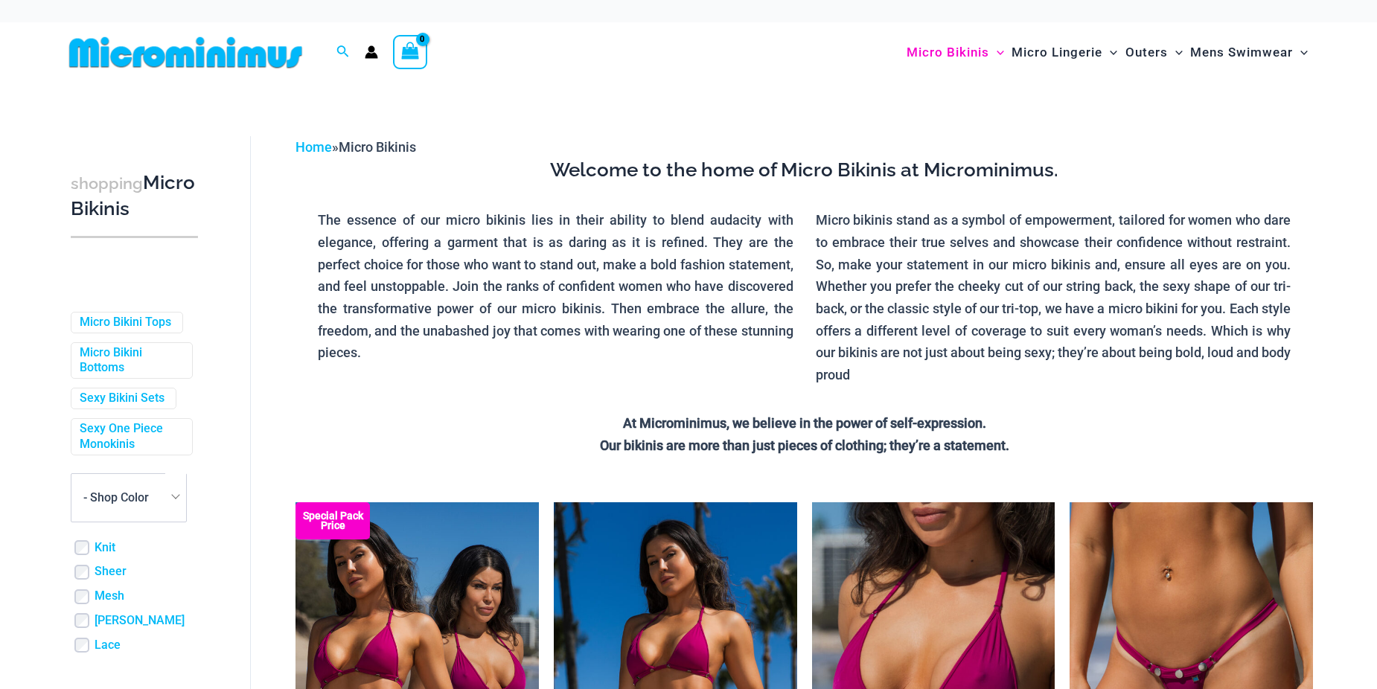 The width and height of the screenshot is (1377, 689). I want to click on a: Sexy Bikini Sets, so click(122, 398).